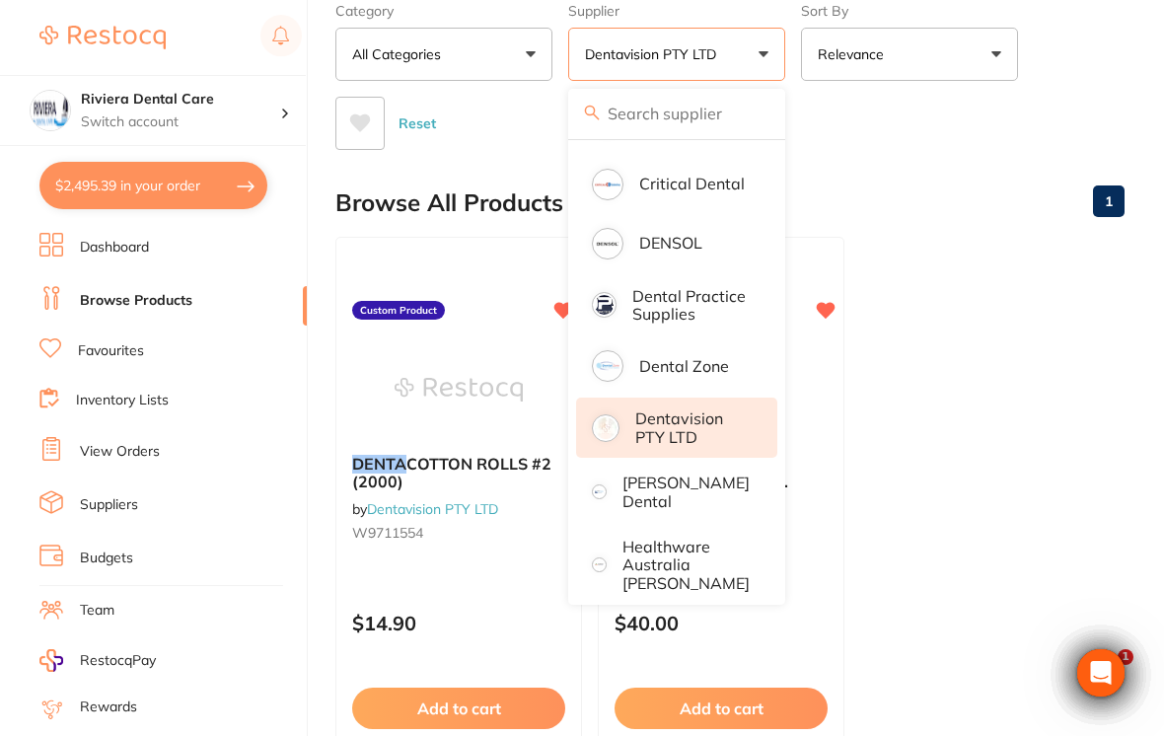 Image resolution: width=1164 pixels, height=736 pixels. What do you see at coordinates (108, 707) in the screenshot?
I see `a: Rewards` at bounding box center [108, 707].